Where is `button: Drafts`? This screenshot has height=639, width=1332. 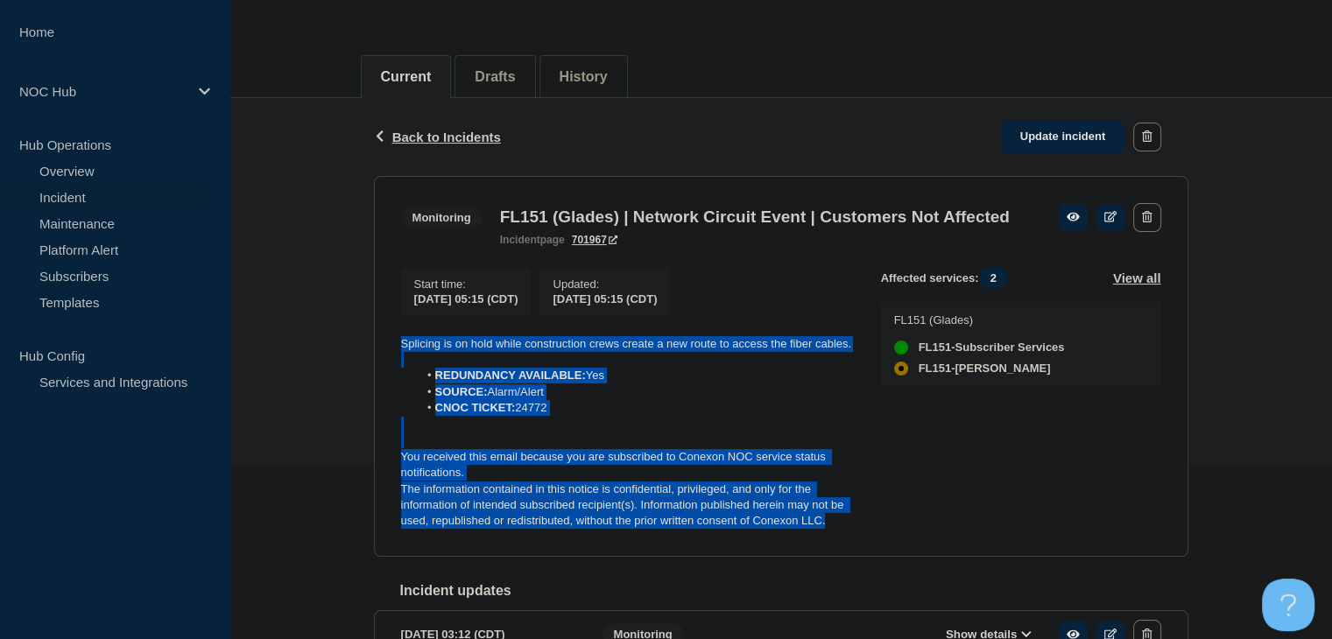
button: Drafts is located at coordinates (495, 77).